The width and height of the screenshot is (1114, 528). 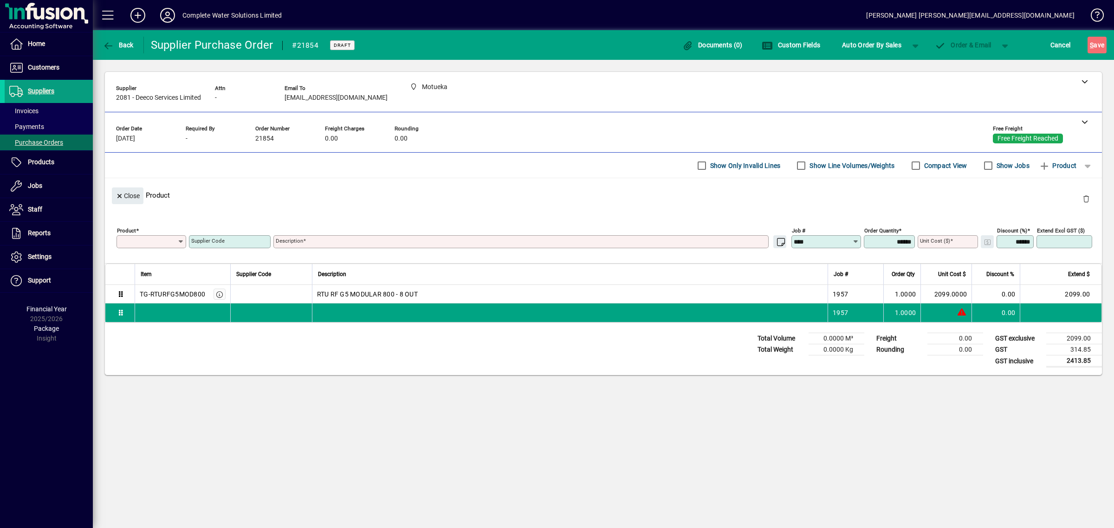 I want to click on app-page-header-button: Back, so click(x=118, y=45).